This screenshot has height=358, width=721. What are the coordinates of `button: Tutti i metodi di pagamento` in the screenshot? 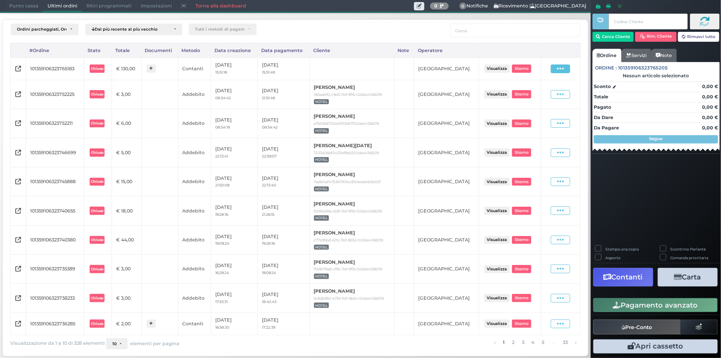 It's located at (223, 29).